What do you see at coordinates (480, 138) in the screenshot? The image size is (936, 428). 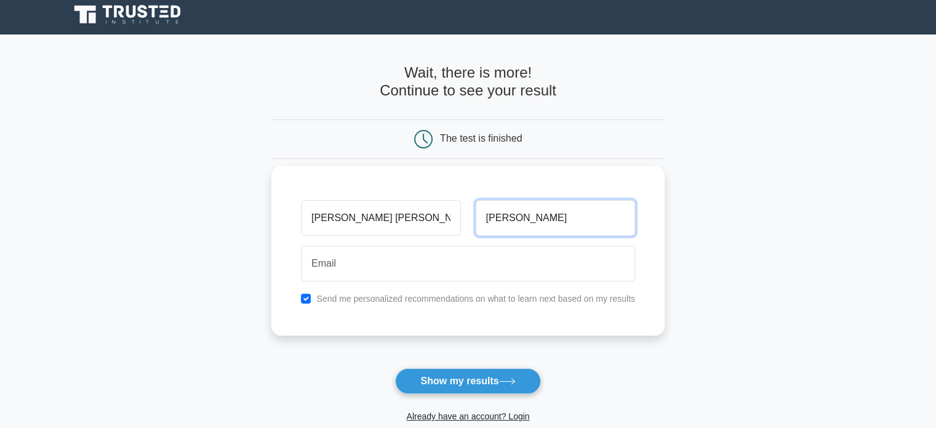 I see `div: The test is finished` at bounding box center [480, 138].